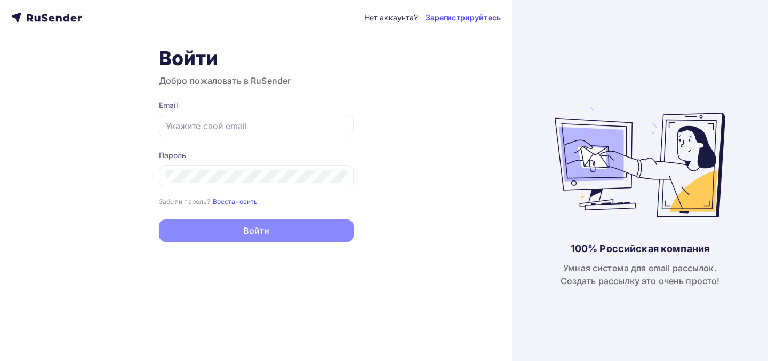 Image resolution: width=768 pixels, height=361 pixels. What do you see at coordinates (640, 249) in the screenshot?
I see `div: 100% Российская компания` at bounding box center [640, 249].